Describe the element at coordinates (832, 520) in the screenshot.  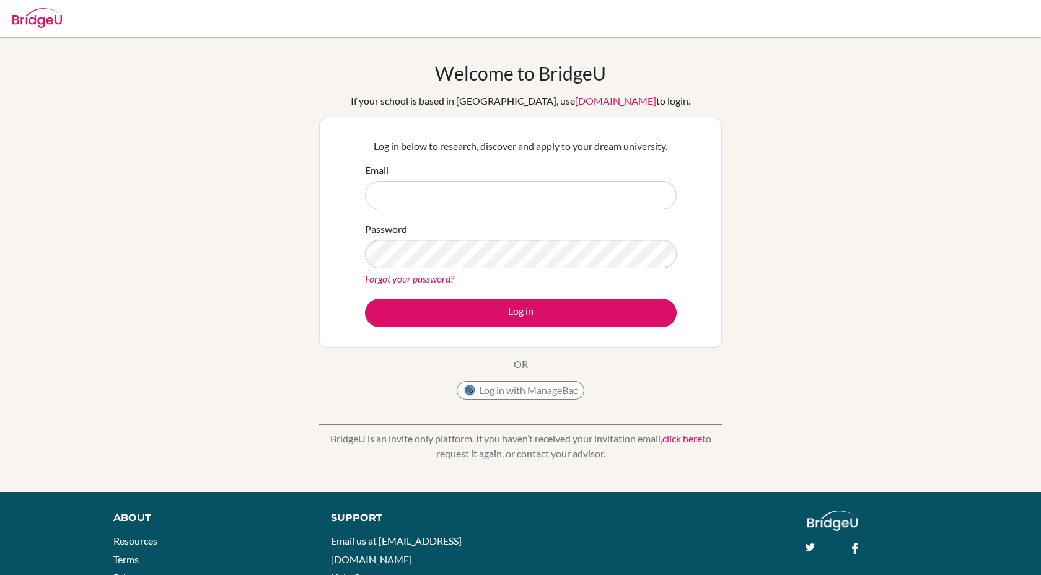
I see `img: logo_white@2x-f4f0deed5e89b7ecb1c2cc34c3e3d731f90f0f143d5ea2071677605dd97b5244.png` at that location.